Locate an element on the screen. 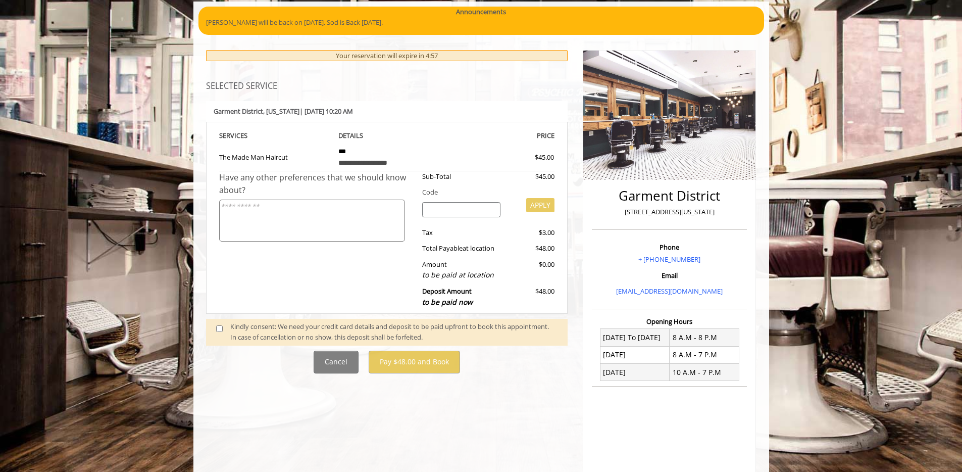  span: S is located at coordinates (245, 135).